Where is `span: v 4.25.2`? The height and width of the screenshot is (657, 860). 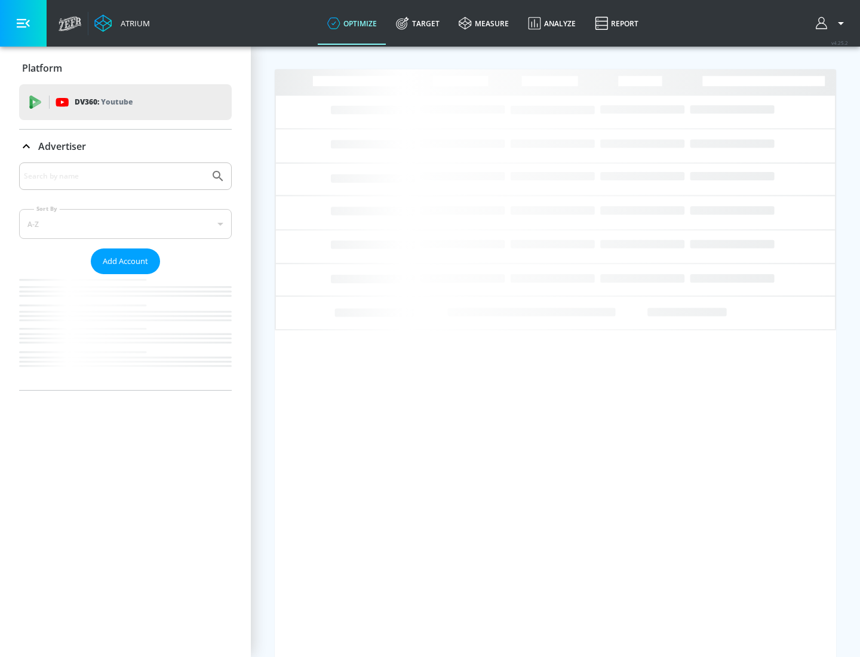 span: v 4.25.2 is located at coordinates (840, 42).